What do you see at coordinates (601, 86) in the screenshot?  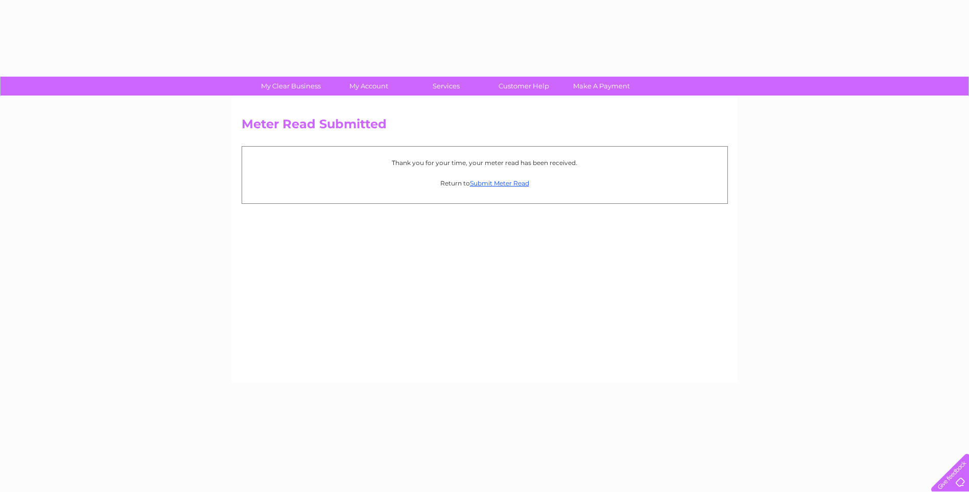 I see `a: Make A Payment` at bounding box center [601, 86].